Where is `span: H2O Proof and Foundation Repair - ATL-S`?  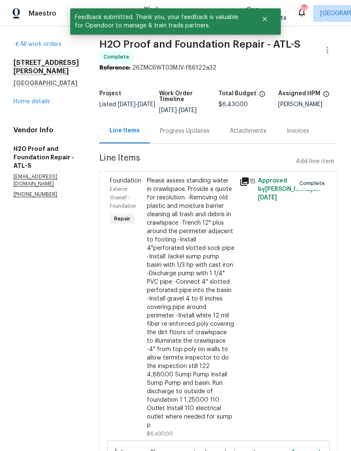
span: H2O Proof and Foundation Repair - ATL-S is located at coordinates (200, 44).